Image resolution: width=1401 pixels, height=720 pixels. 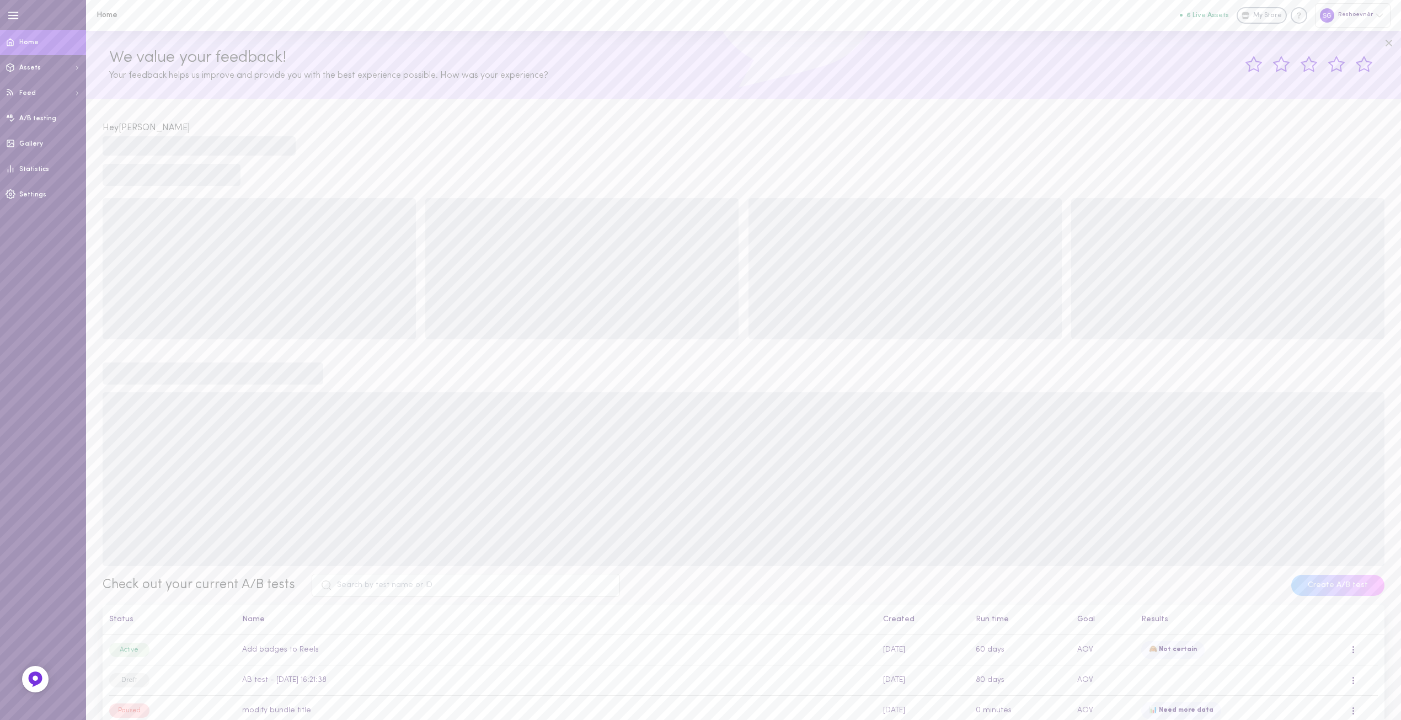 I want to click on th: Results, so click(x=1239, y=619).